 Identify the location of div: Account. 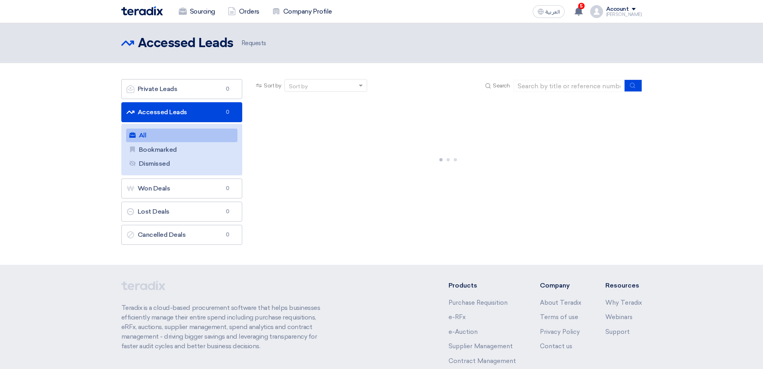
(617, 9).